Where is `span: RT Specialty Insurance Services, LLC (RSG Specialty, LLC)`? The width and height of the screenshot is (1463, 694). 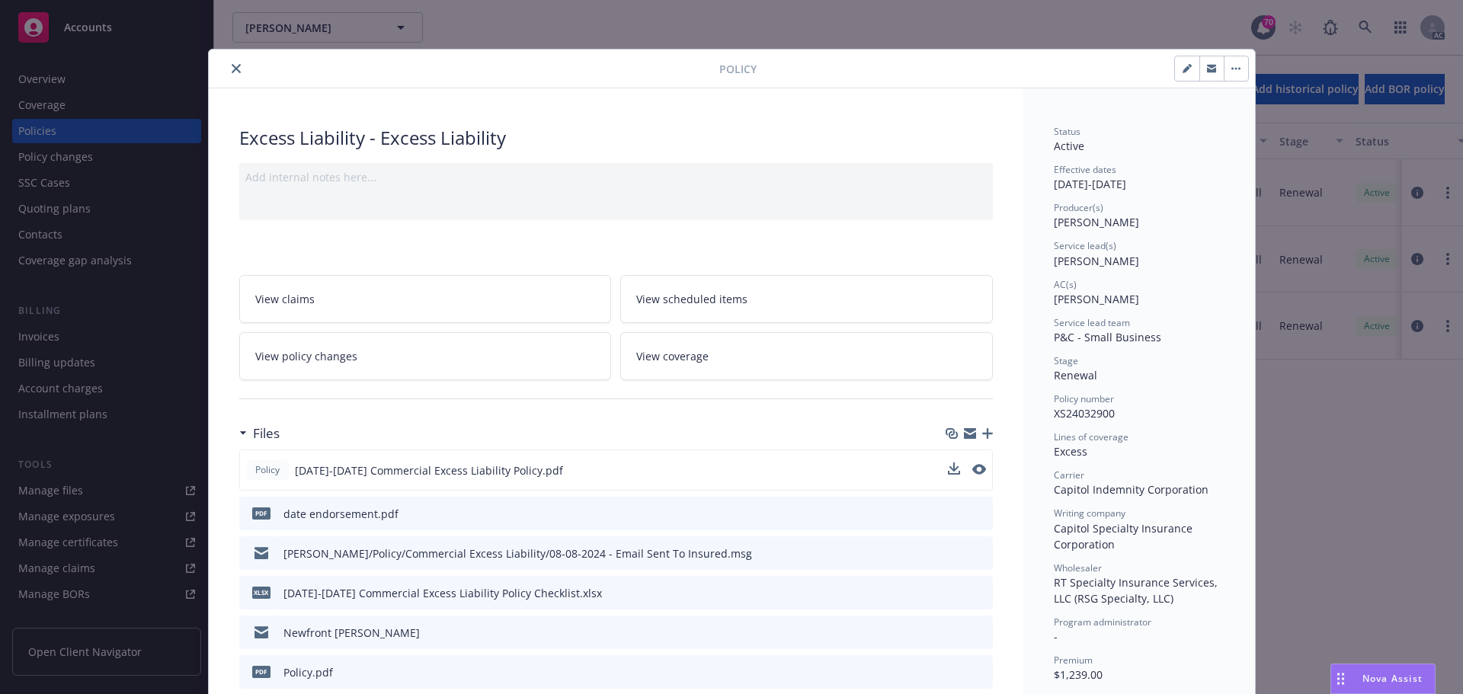
span: RT Specialty Insurance Services, LLC (RSG Specialty, LLC) is located at coordinates (1137, 591).